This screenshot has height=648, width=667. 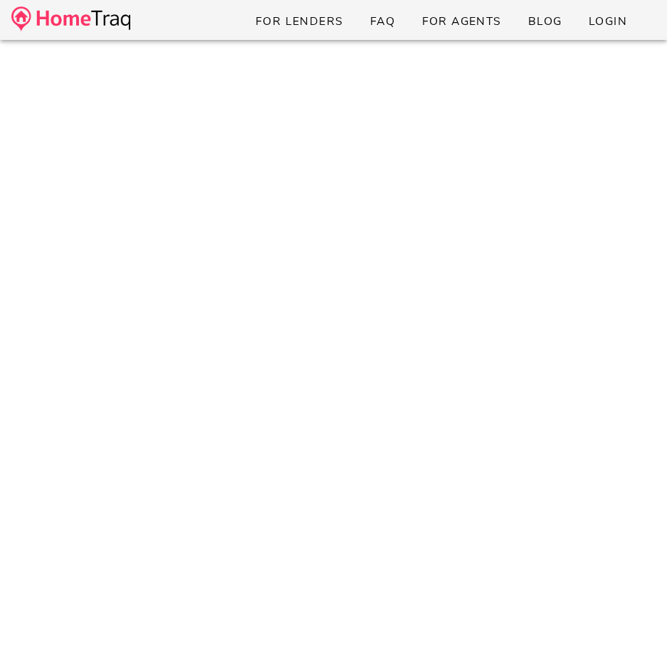 I want to click on a: Login, so click(x=608, y=21).